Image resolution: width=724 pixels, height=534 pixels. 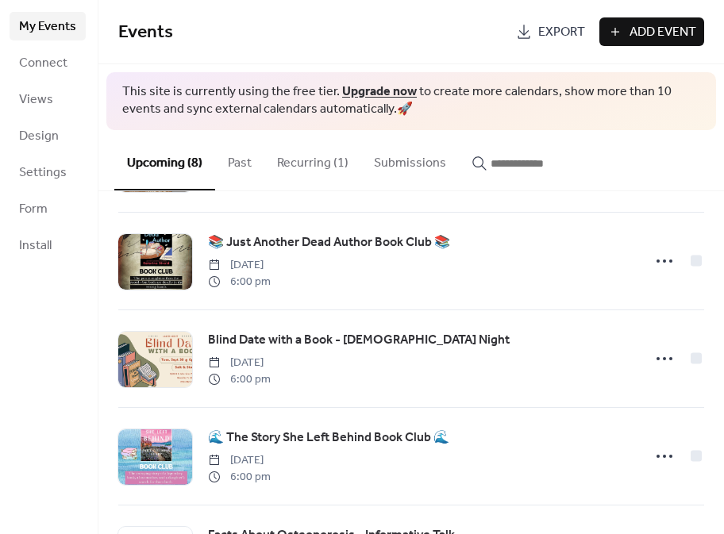 I want to click on a: 📚 Just Another Dead Author Book Club 📚, so click(x=329, y=243).